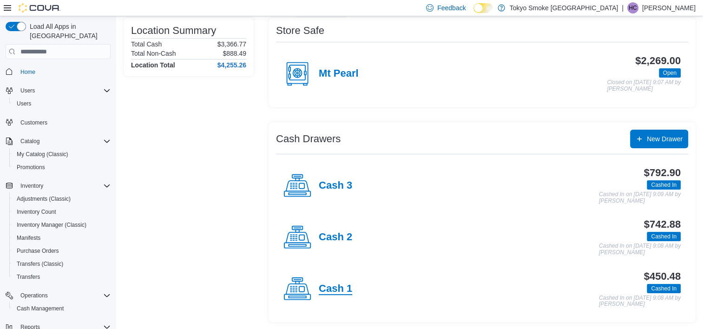 The width and height of the screenshot is (703, 329). What do you see at coordinates (62, 225) in the screenshot?
I see `button: Inventory Manager (Classic)` at bounding box center [62, 225].